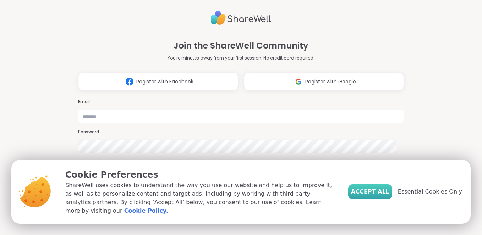 The height and width of the screenshot is (235, 482). Describe the element at coordinates (201, 175) in the screenshot. I see `p: Cookie Preferences` at that location.